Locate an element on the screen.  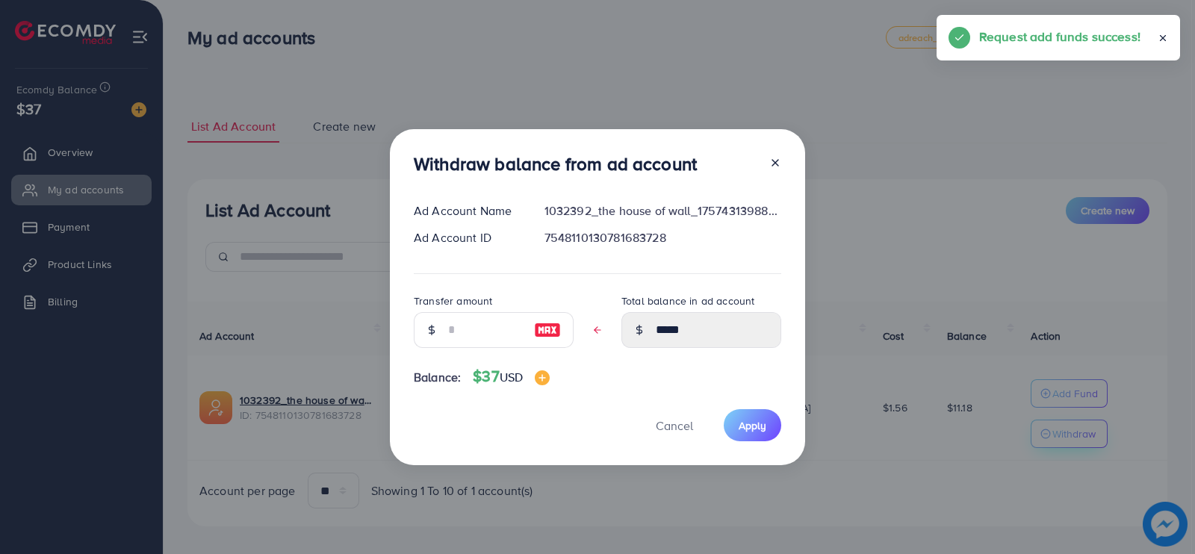
button: Apply is located at coordinates (752, 425).